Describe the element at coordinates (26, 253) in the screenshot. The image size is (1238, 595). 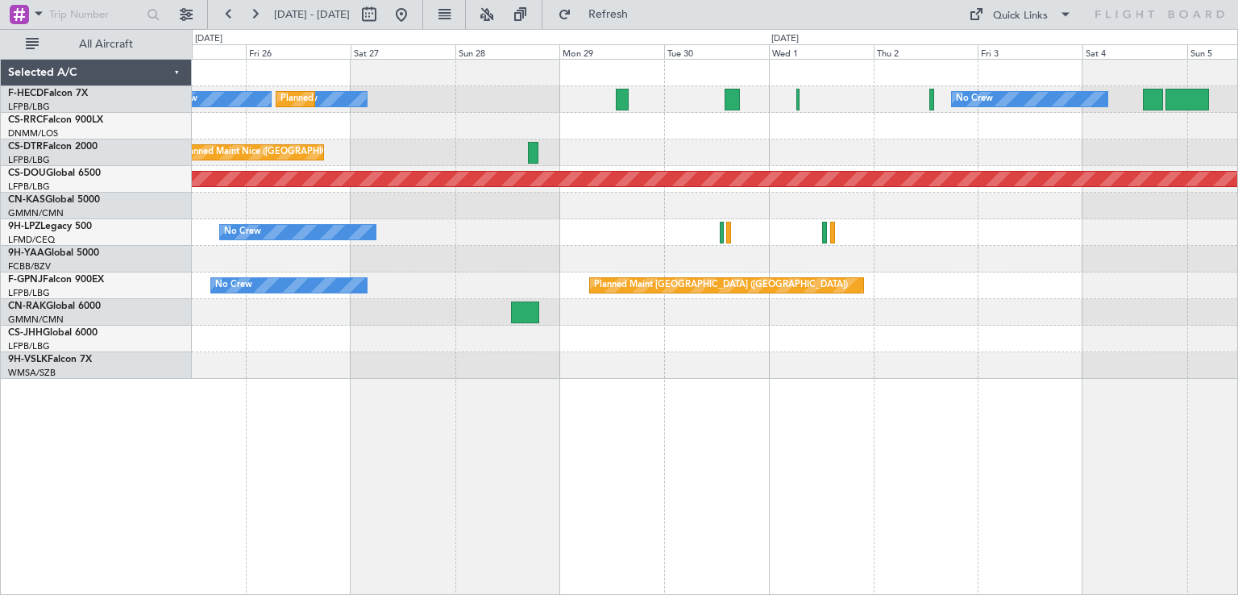
I see `span: 9H-YAA` at that location.